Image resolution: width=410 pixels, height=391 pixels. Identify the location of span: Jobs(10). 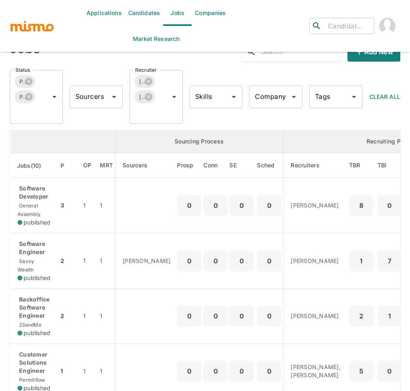
(34, 166).